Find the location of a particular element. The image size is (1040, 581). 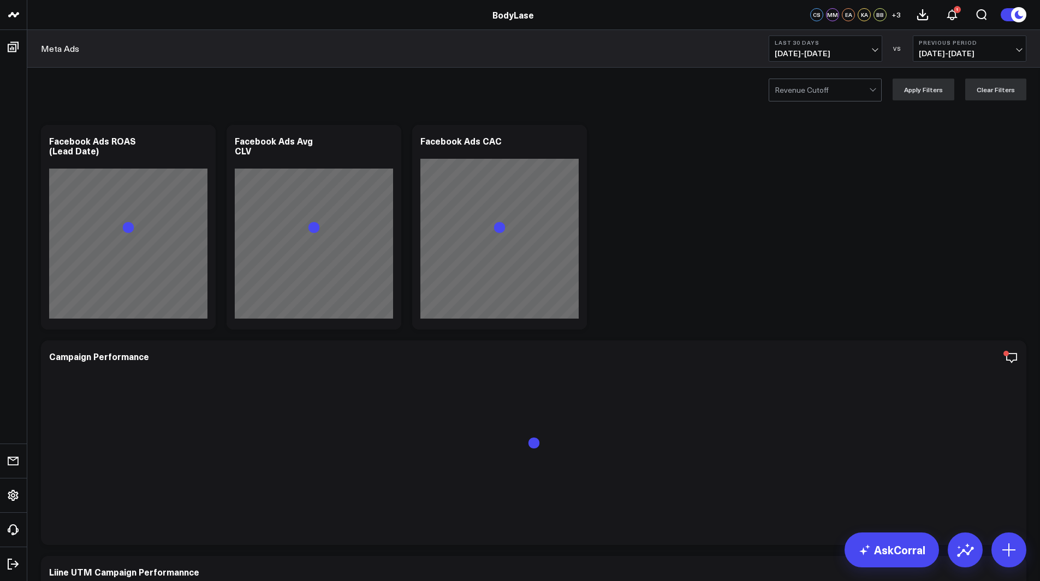

div: Facebook Ads CAC is located at coordinates (461, 141).